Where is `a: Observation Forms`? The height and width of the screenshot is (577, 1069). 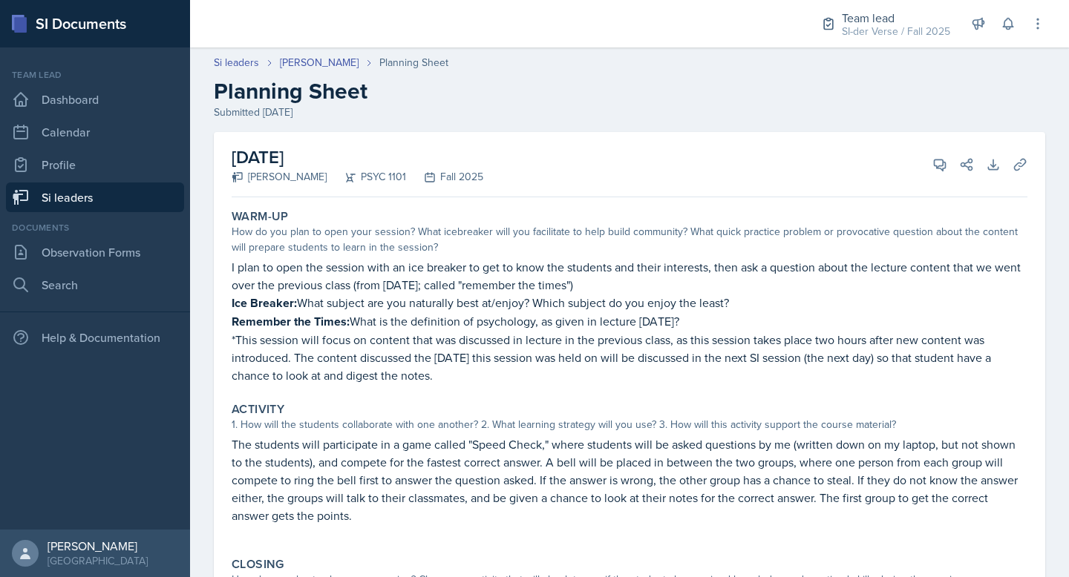
a: Observation Forms is located at coordinates (95, 252).